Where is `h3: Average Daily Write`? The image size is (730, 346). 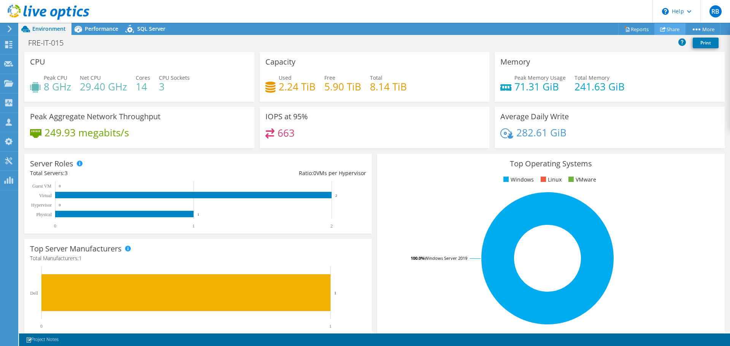 h3: Average Daily Write is located at coordinates (535, 117).